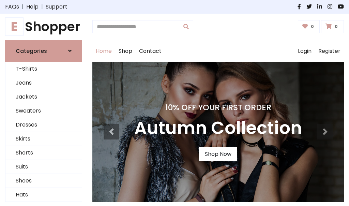 The height and width of the screenshot is (206, 349). I want to click on h6: Categories, so click(31, 51).